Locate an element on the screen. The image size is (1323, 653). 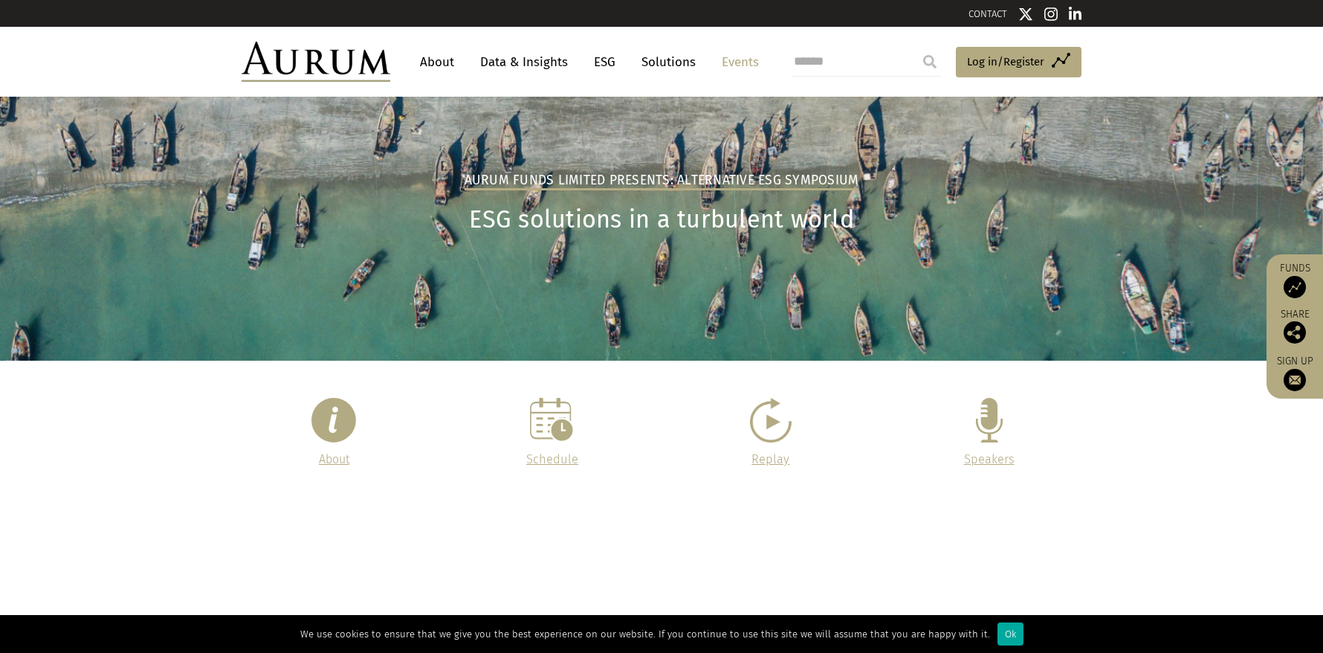
a: ESG is located at coordinates (604, 62).